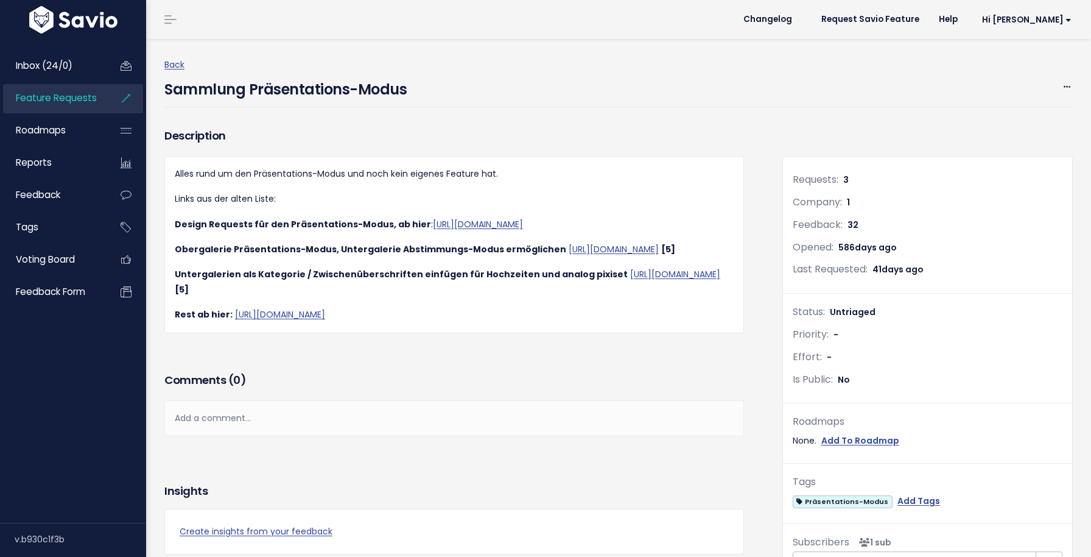 Image resolution: width=1091 pixels, height=557 pixels. I want to click on p: Alles rund um den Präsentations-Modus und noch kein eigenes Feature hat., so click(454, 174).